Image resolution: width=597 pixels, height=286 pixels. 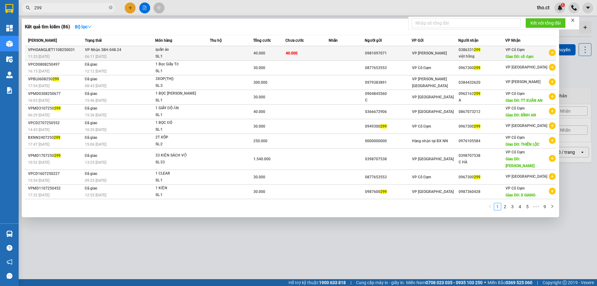 I want to click on strong: Bộ lọc, so click(x=83, y=27).